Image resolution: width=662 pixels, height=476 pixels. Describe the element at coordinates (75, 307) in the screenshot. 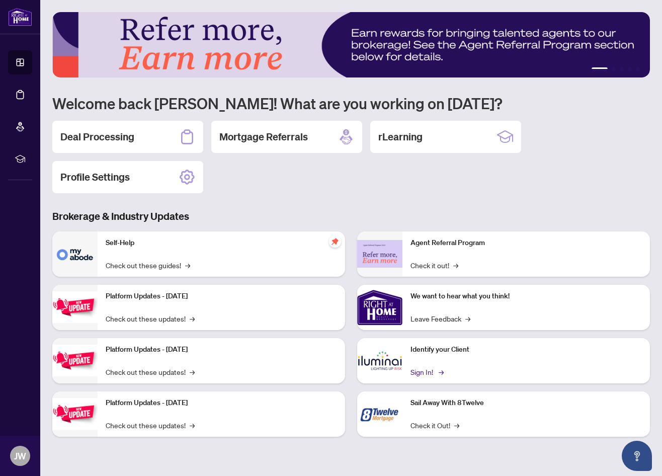

I see `img: Platform Updates - July 21, 2025` at that location.